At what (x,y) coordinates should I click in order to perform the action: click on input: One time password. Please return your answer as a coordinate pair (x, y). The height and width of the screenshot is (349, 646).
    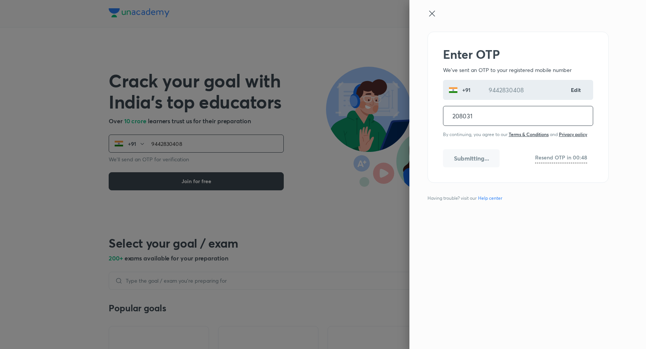
    Looking at the image, I should click on (518, 116).